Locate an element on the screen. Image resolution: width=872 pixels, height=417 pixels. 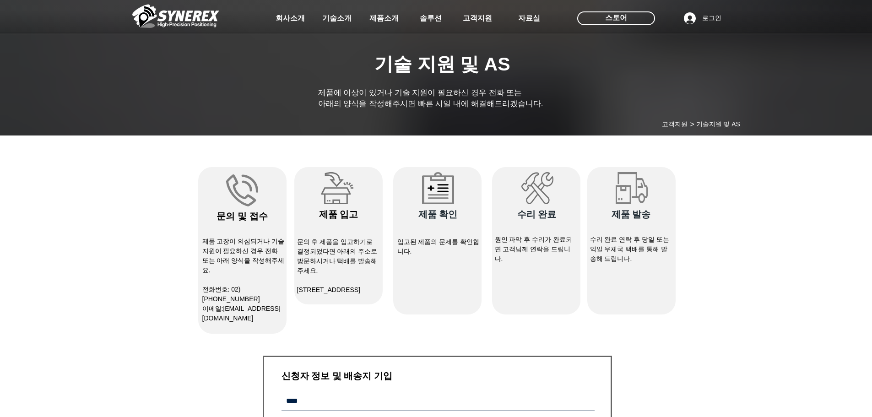
span: ​이메일: is located at coordinates (241, 313).